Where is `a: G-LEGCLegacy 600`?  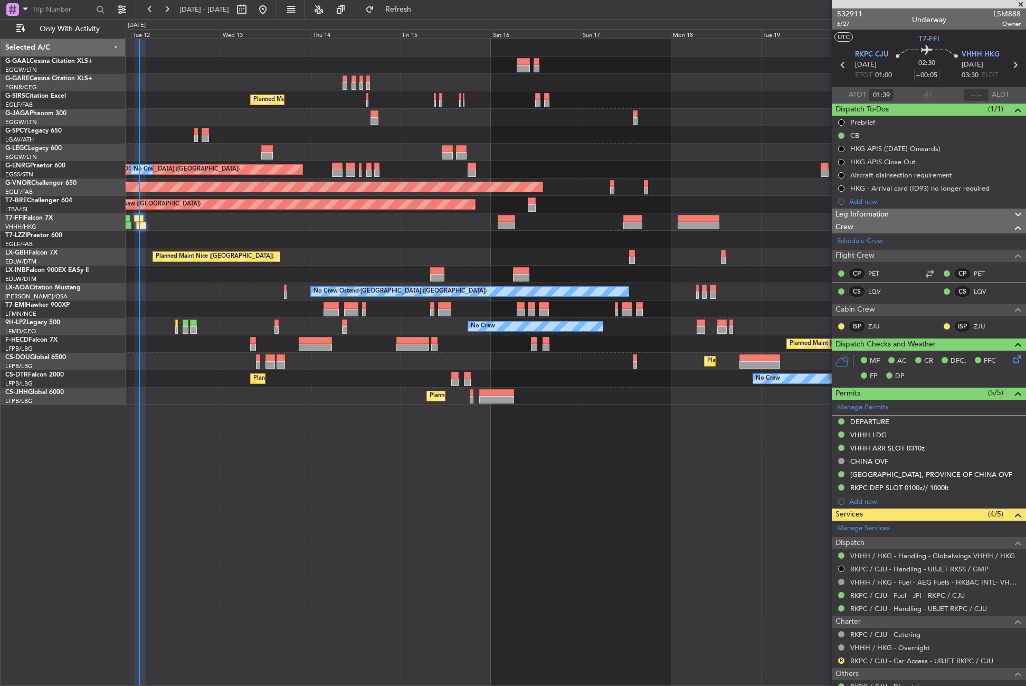 a: G-LEGCLegacy 600 is located at coordinates (33, 148).